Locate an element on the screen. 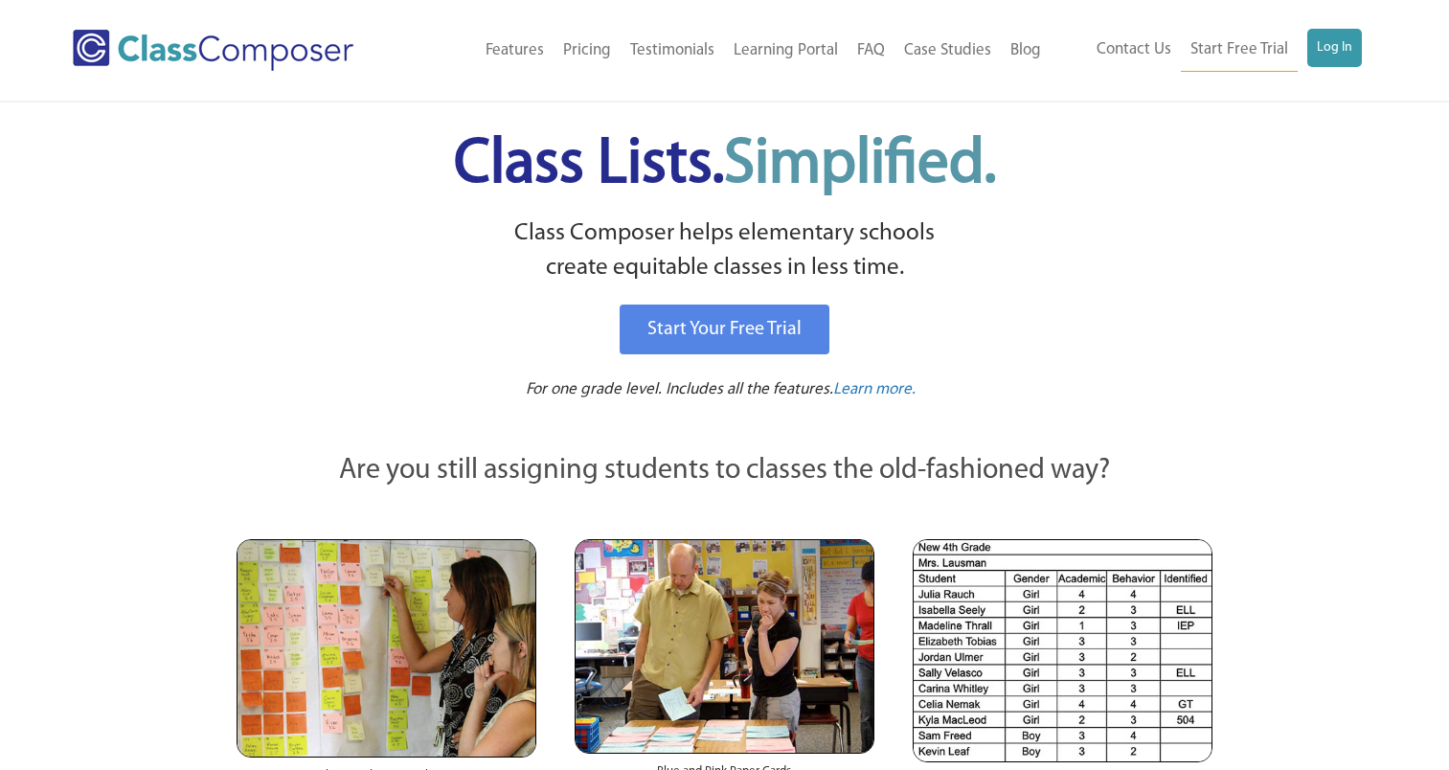 The width and height of the screenshot is (1449, 770). span: Class Lists. is located at coordinates (725, 165).